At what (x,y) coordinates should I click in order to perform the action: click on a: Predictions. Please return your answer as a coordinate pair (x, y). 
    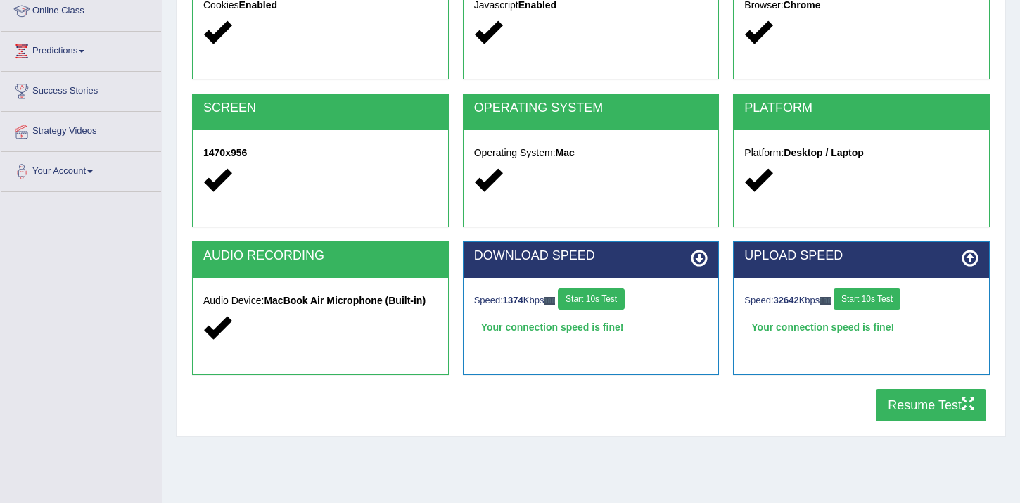
    Looking at the image, I should click on (81, 49).